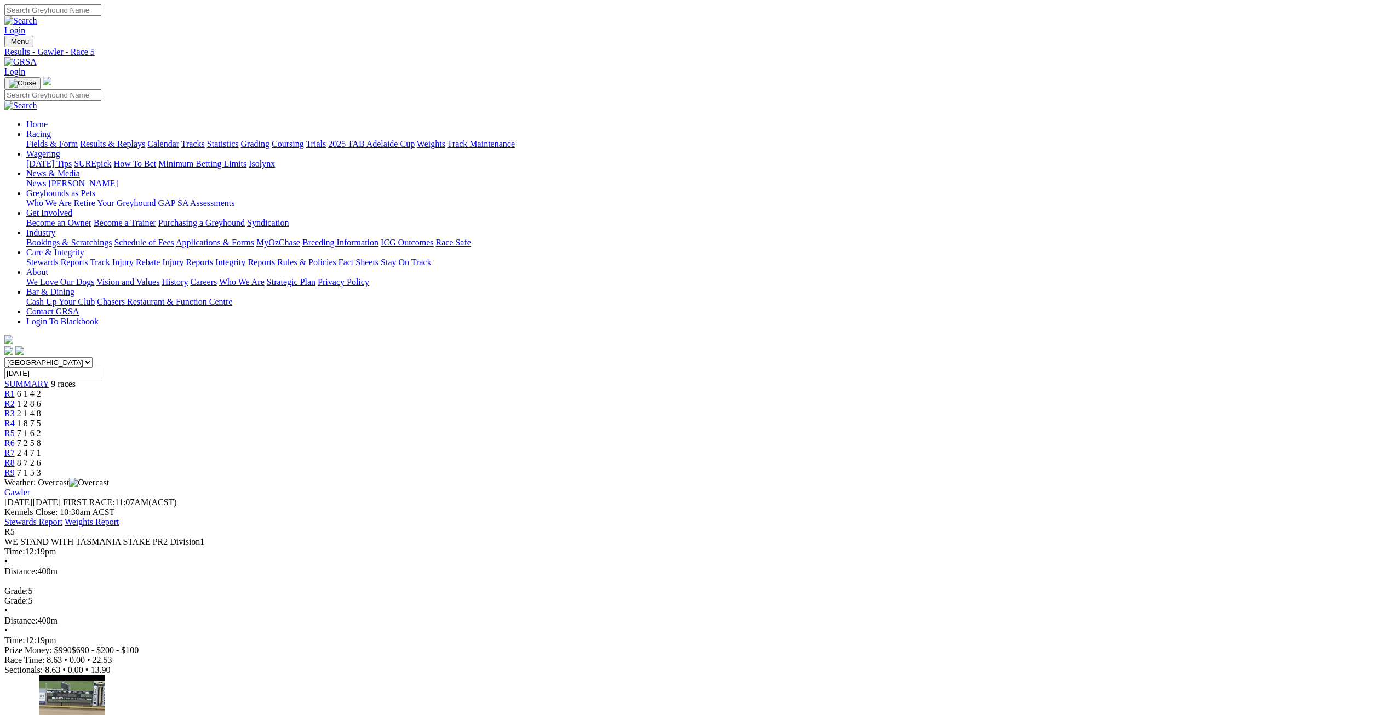  Describe the element at coordinates (33, 521) in the screenshot. I see `a: Stewards Report` at that location.